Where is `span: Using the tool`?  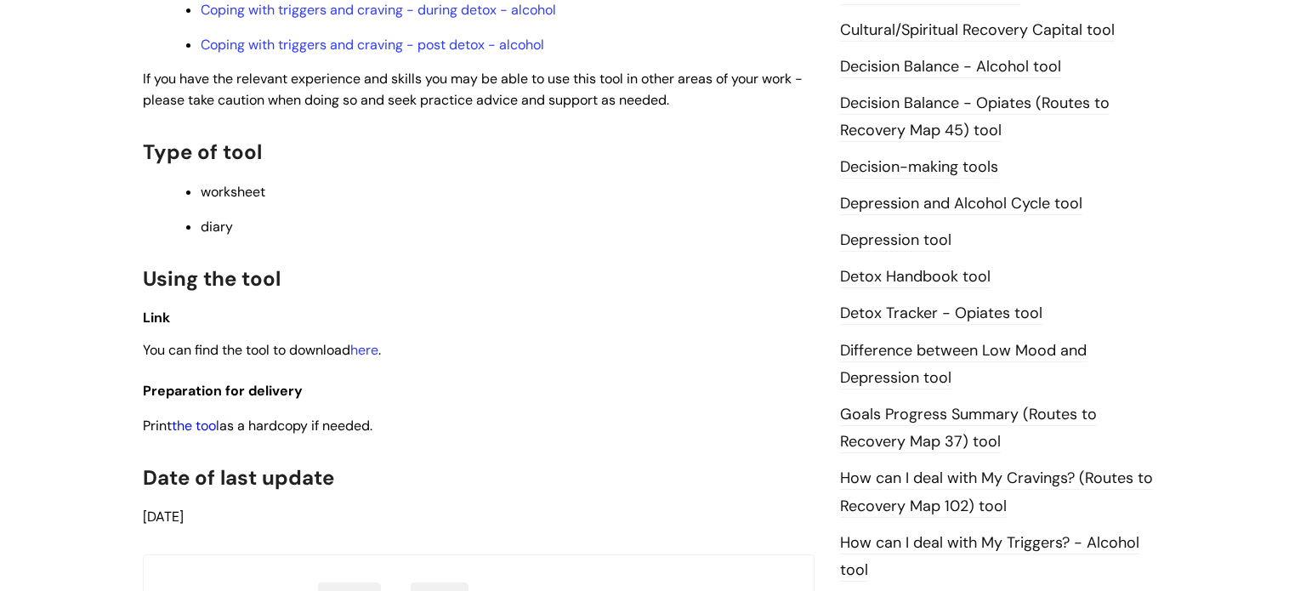 span: Using the tool is located at coordinates (212, 278).